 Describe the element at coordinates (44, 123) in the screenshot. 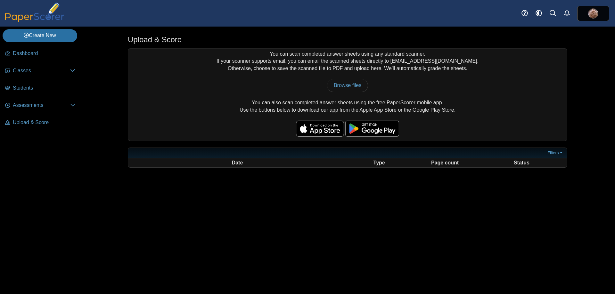

I see `span: Upload & Score` at that location.